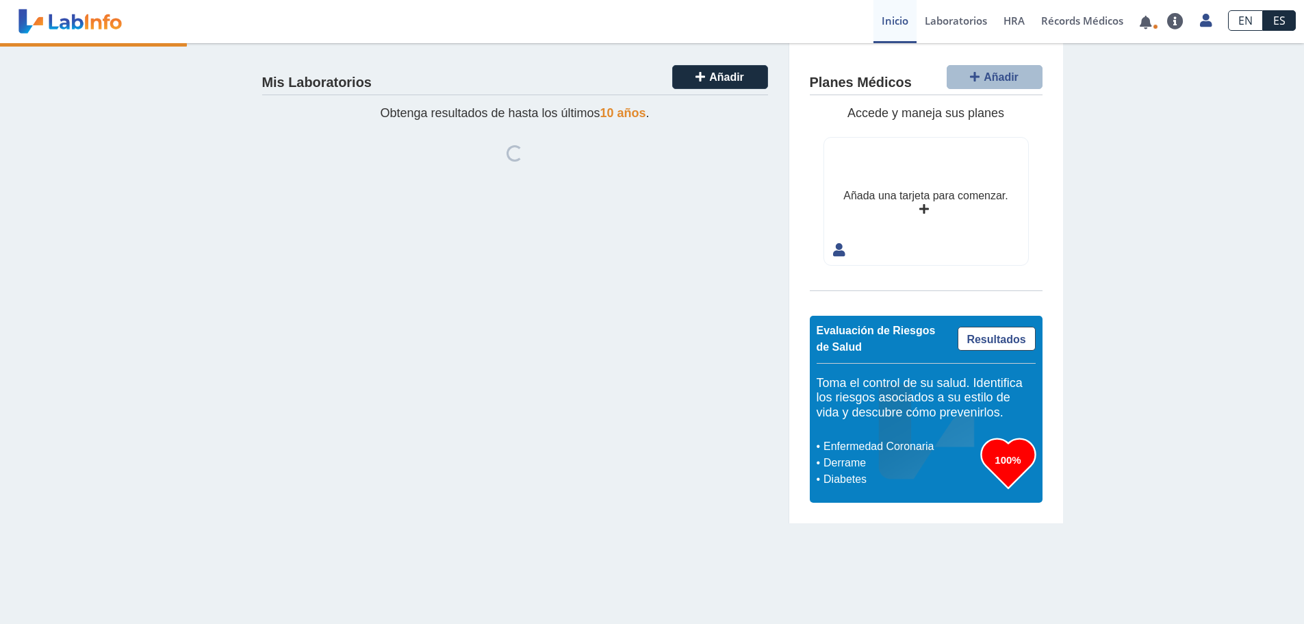 The image size is (1304, 624). What do you see at coordinates (623, 113) in the screenshot?
I see `span: 10 años` at bounding box center [623, 113].